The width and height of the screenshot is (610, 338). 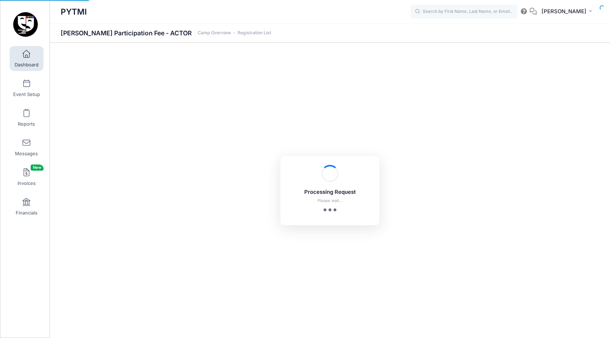 What do you see at coordinates (25, 24) in the screenshot?
I see `a: PYTMI` at bounding box center [25, 24].